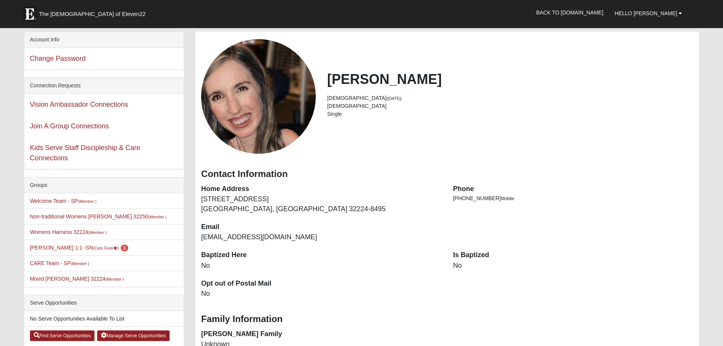 The width and height of the screenshot is (723, 346). Describe the element at coordinates (322, 189) in the screenshot. I see `dt: Home Address` at that location.